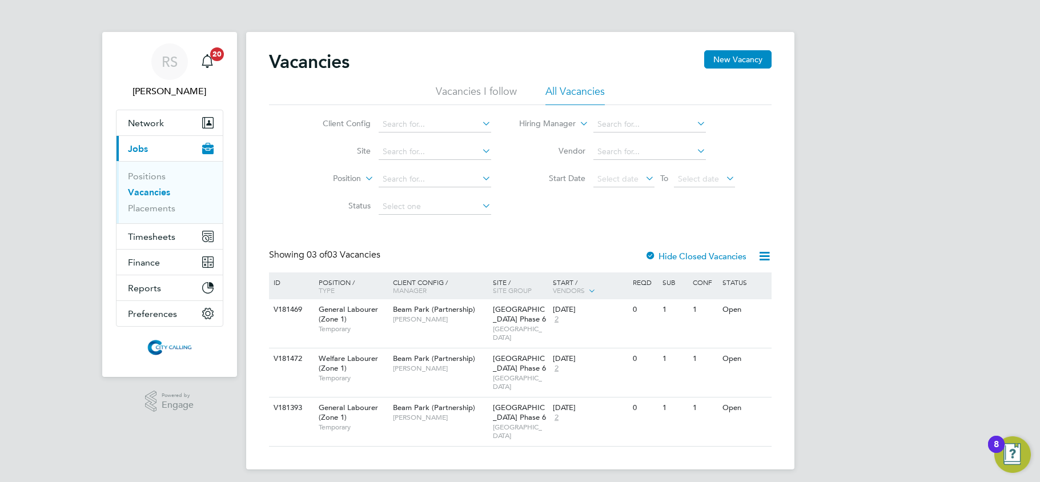 The image size is (1040, 482). Describe the element at coordinates (170, 91) in the screenshot. I see `span: Raje Saravanamuthu` at that location.